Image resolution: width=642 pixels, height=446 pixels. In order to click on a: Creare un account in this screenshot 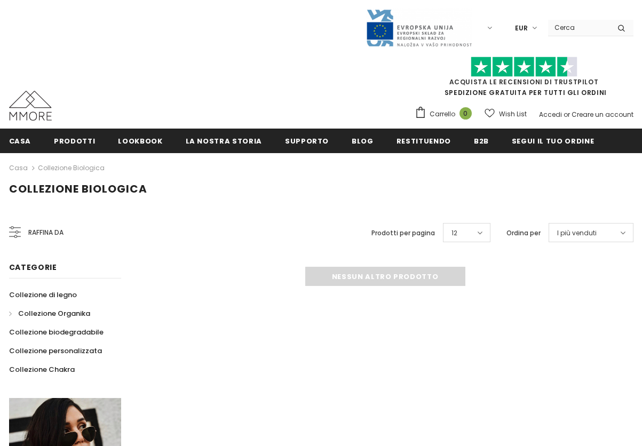, I will do `click(603, 114)`.